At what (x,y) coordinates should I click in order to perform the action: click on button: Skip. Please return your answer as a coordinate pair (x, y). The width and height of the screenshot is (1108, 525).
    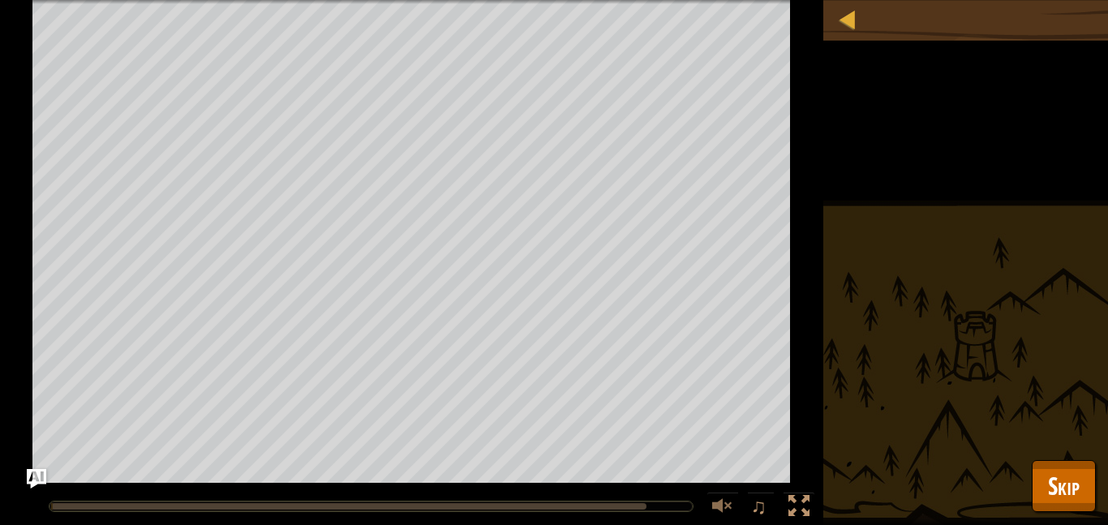
    Looking at the image, I should click on (1063, 486).